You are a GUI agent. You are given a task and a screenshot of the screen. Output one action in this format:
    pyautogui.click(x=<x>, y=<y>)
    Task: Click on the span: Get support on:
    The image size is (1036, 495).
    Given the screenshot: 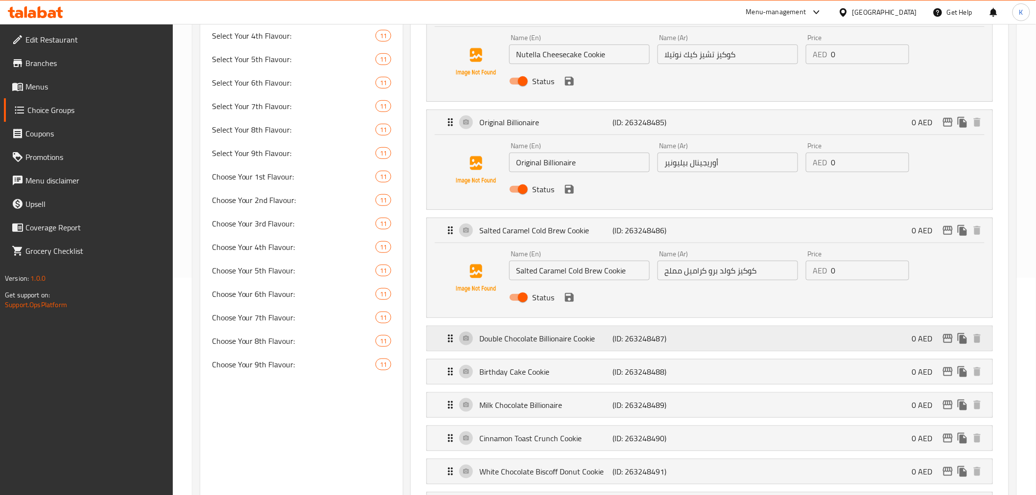 What is the action you would take?
    pyautogui.click(x=27, y=295)
    